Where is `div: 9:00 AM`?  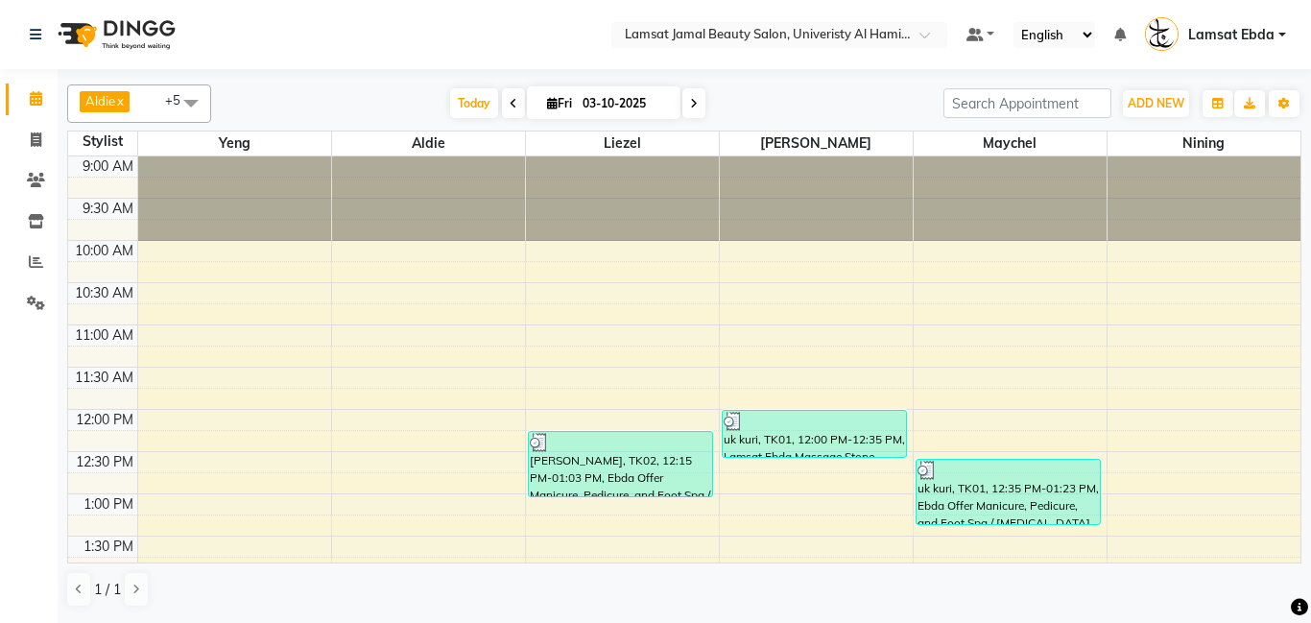 div: 9:00 AM is located at coordinates (107, 166).